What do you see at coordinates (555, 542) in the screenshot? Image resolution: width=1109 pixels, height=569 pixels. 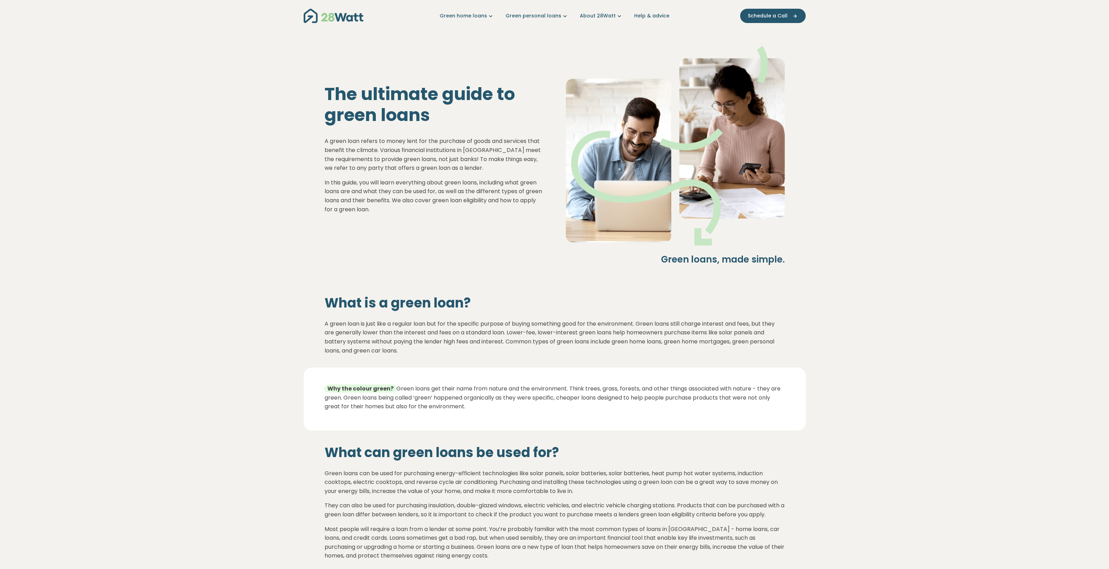 I see `p: Most people will require a loan from a lender at some point. You’re probably familiar with the mo...` at bounding box center [555, 542].